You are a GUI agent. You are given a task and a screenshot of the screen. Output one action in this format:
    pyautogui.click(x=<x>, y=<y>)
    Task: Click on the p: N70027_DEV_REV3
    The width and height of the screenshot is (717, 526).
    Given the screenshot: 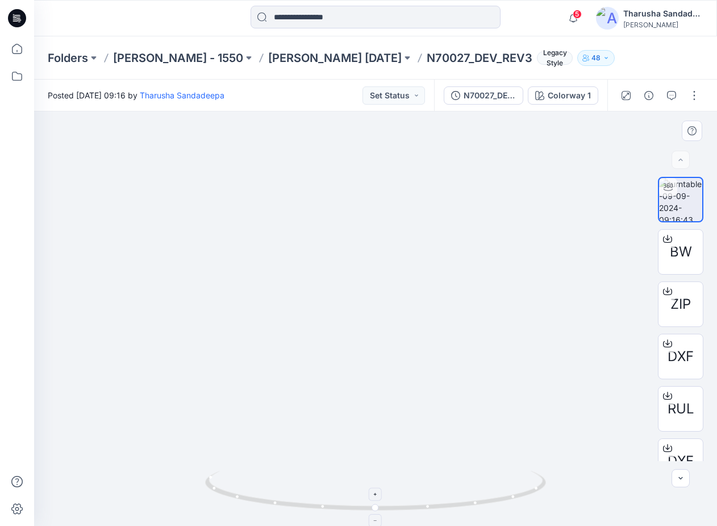 What is the action you would take?
    pyautogui.click(x=480, y=58)
    